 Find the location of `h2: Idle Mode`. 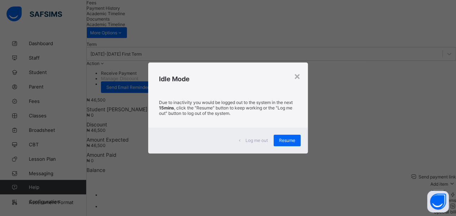

h2: Idle Mode is located at coordinates (228, 79).